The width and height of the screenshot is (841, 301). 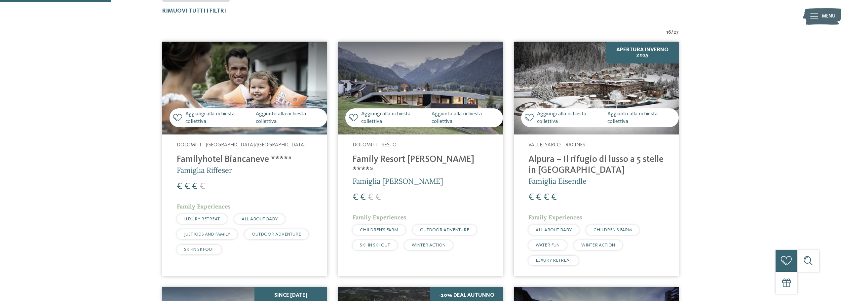 What do you see at coordinates (194, 11) in the screenshot?
I see `span: Rimuovi tutti i filtri` at bounding box center [194, 11].